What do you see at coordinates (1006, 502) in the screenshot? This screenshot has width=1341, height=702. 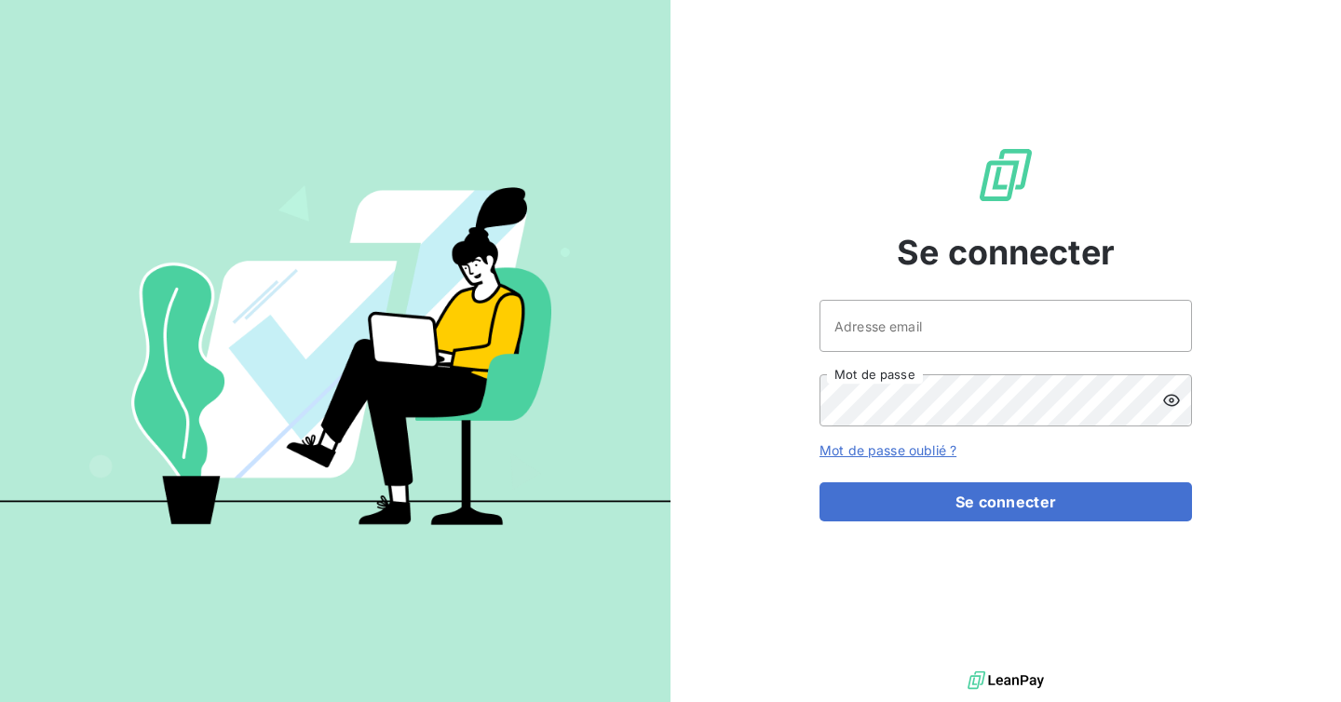 I see `button: Se connecter` at bounding box center [1006, 502].